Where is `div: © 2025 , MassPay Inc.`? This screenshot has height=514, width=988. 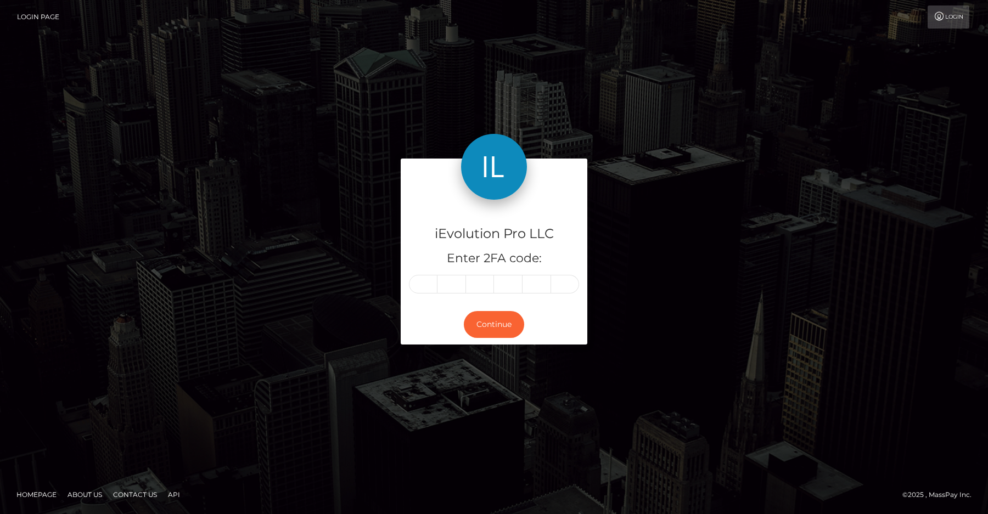
div: © 2025 , MassPay Inc. is located at coordinates (941, 495).